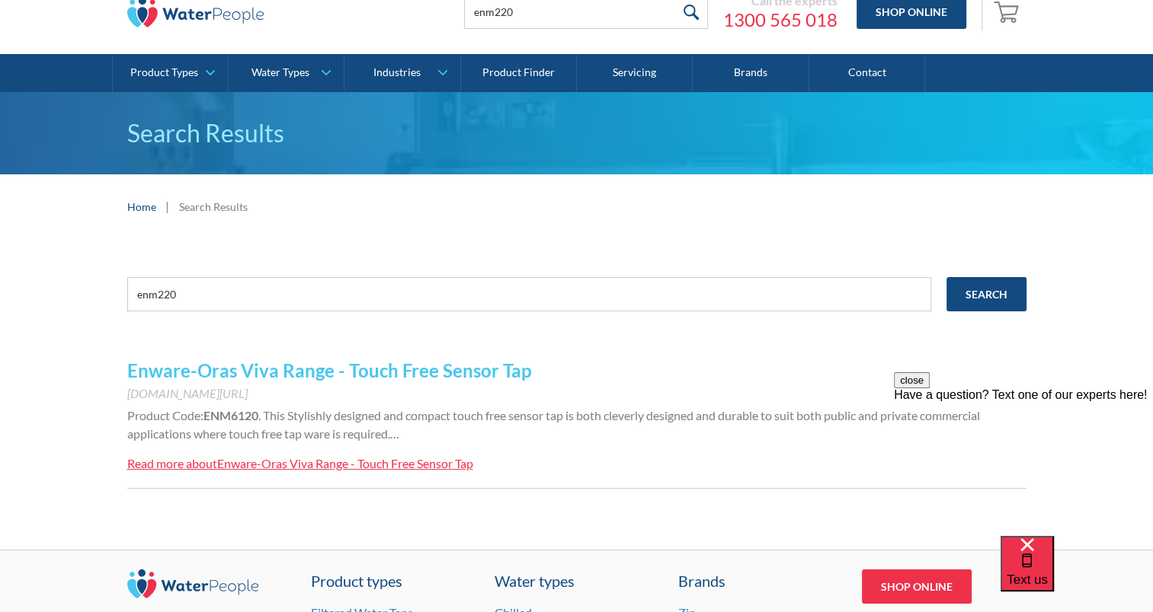 The width and height of the screenshot is (1153, 612). I want to click on a: Servicing, so click(635, 73).